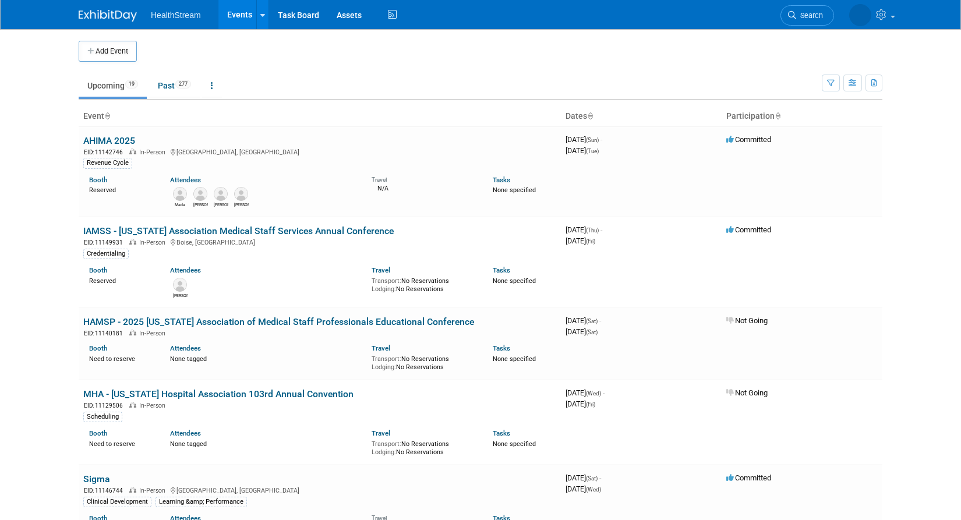 The image size is (961, 520). What do you see at coordinates (109, 140) in the screenshot?
I see `a: AHIMA 2025` at bounding box center [109, 140].